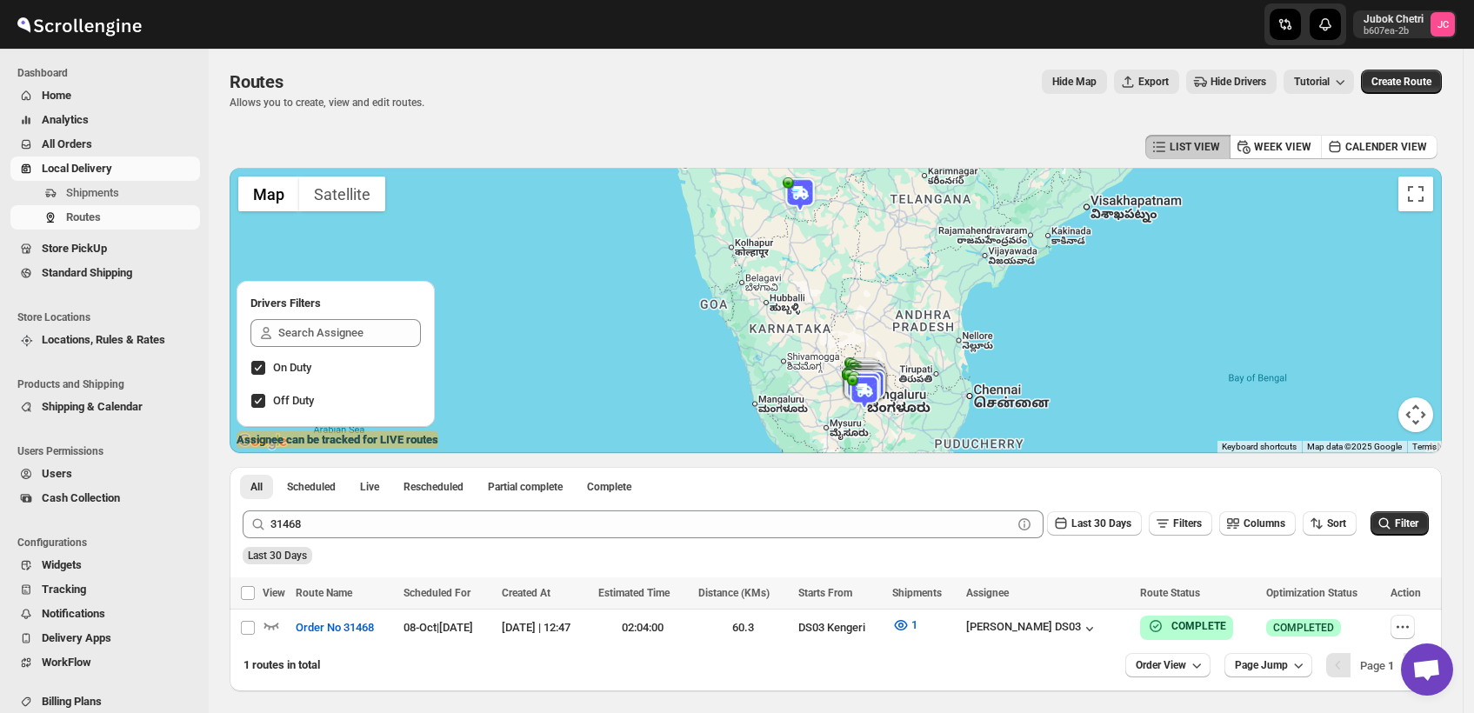 The height and width of the screenshot is (713, 1474). I want to click on span: Shipping & Calendar, so click(92, 406).